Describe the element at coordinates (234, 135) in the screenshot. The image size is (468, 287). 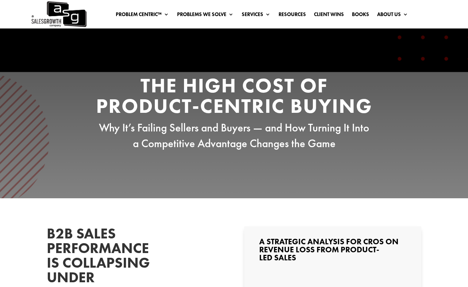
I see `p: Why It’s Failing Sellers and Buyers — and How Turning It Into a Competitive Advantage Changes the...` at that location.